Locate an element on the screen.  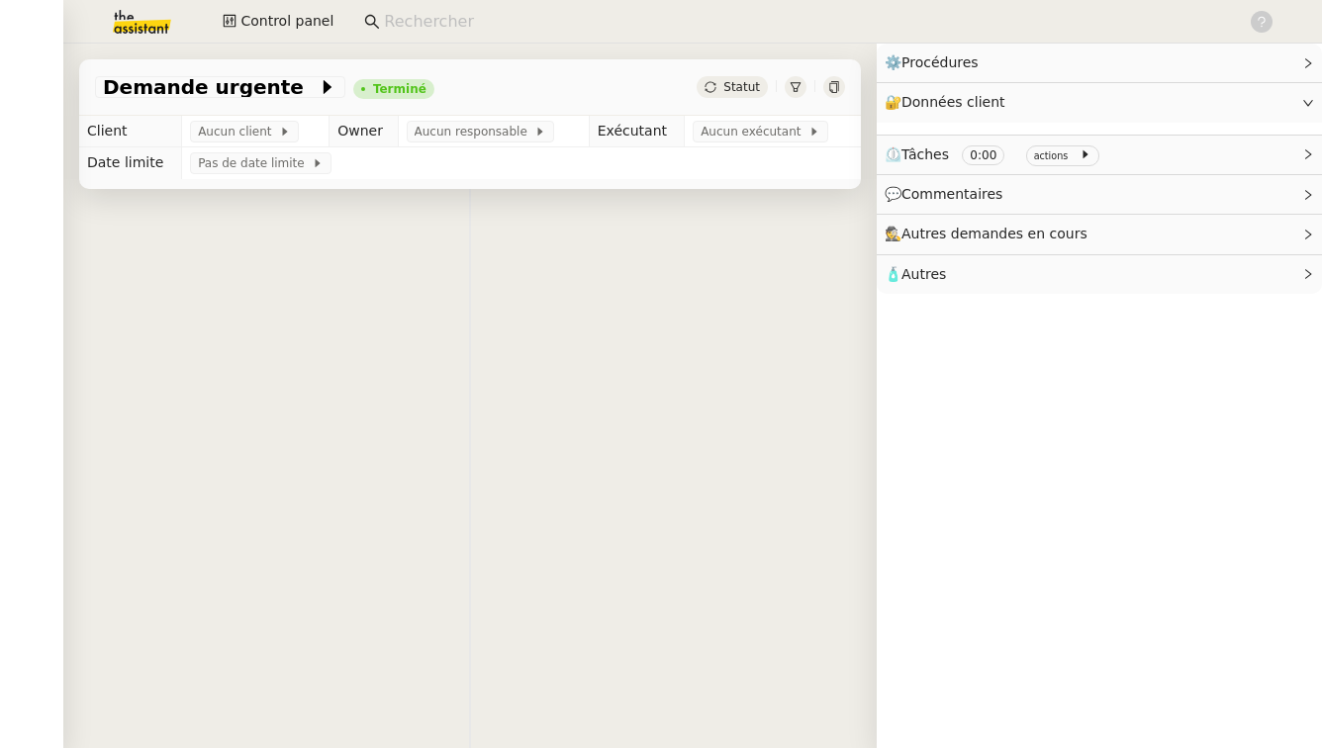
button: Control panel is located at coordinates (278, 22).